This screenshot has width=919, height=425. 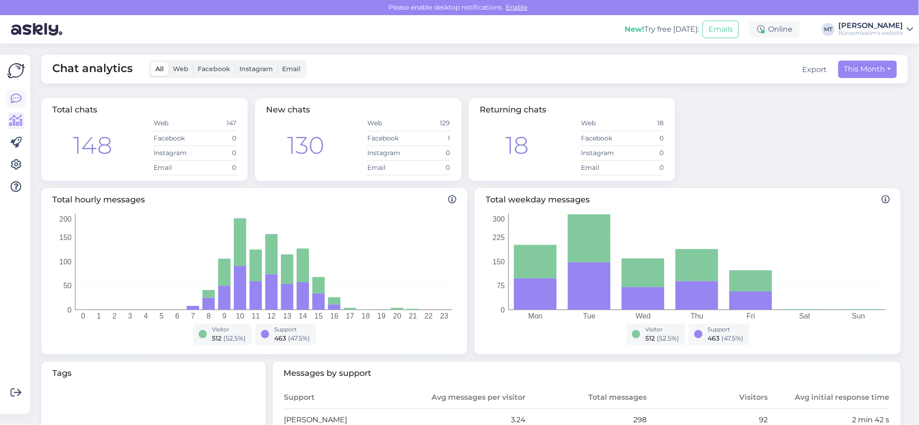 I want to click on tspan: Sat, so click(x=805, y=316).